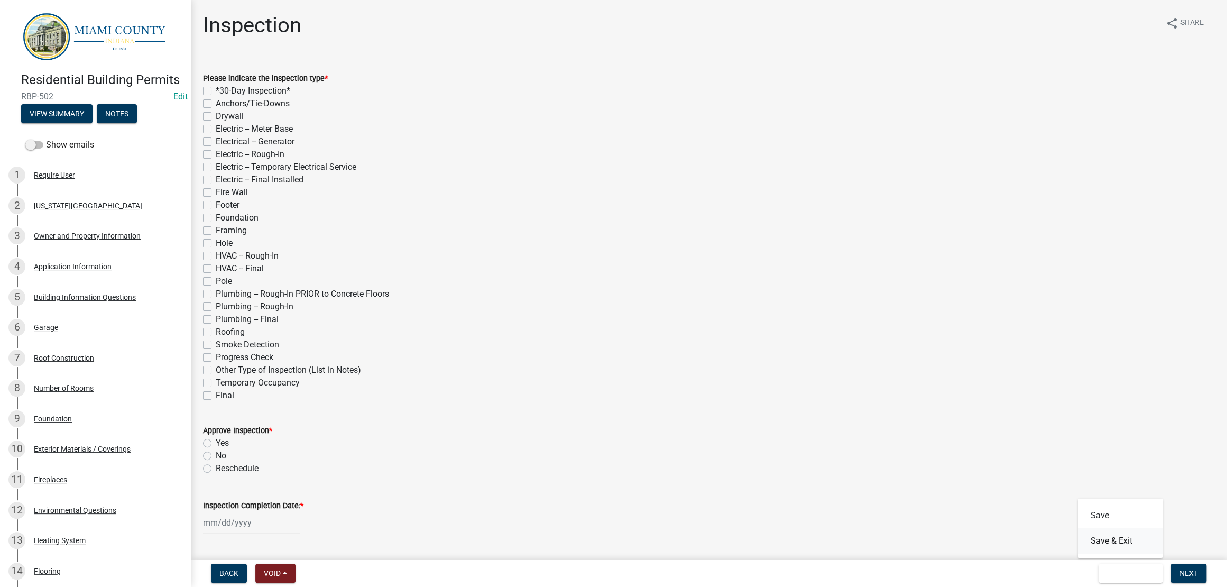  I want to click on h1: Inspection, so click(252, 25).